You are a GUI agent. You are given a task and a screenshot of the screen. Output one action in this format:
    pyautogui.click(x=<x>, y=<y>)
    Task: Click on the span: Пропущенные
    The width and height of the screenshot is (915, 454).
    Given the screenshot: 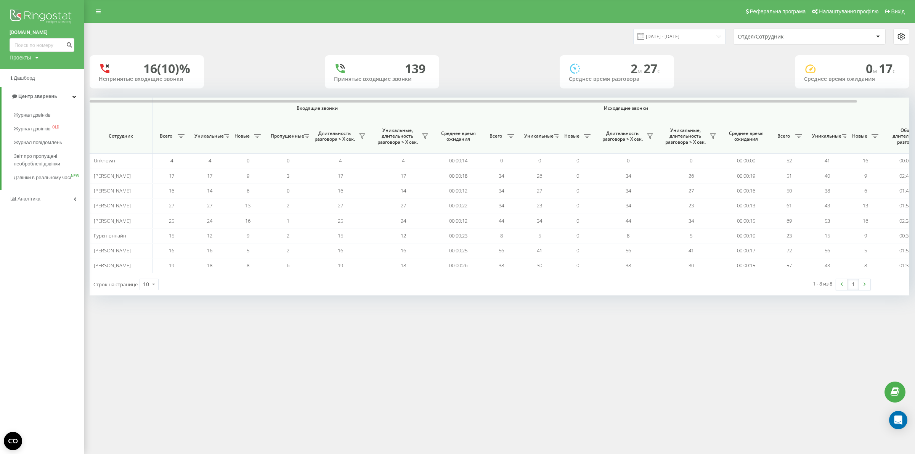 What is the action you would take?
    pyautogui.click(x=286, y=136)
    